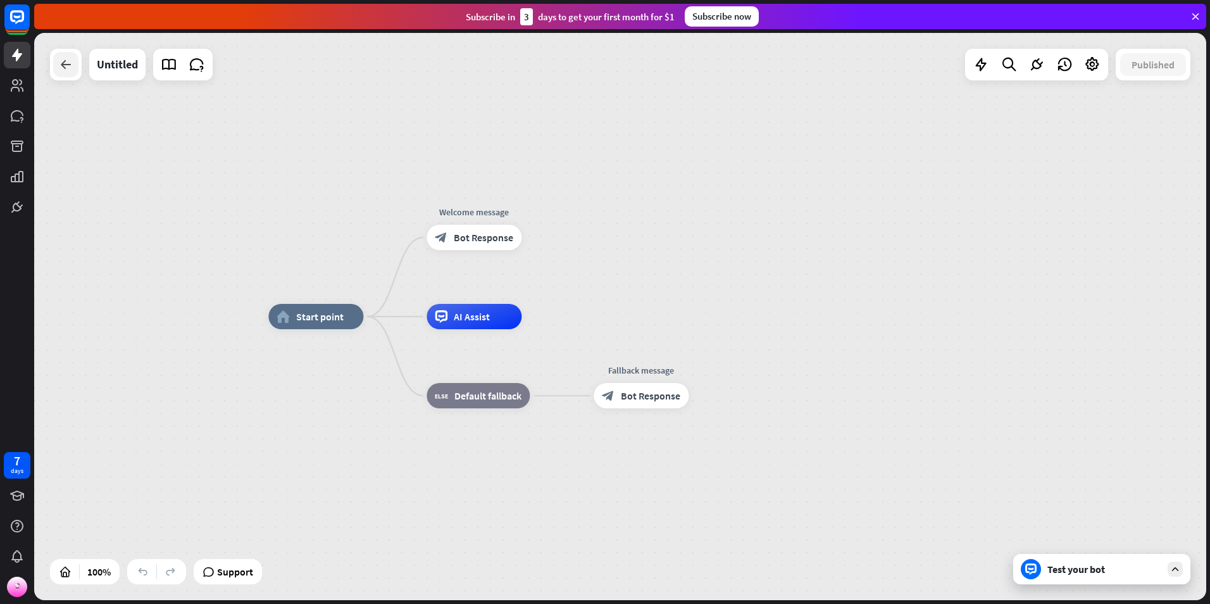 The width and height of the screenshot is (1210, 604). Describe the element at coordinates (1153, 65) in the screenshot. I see `button: Published` at that location.